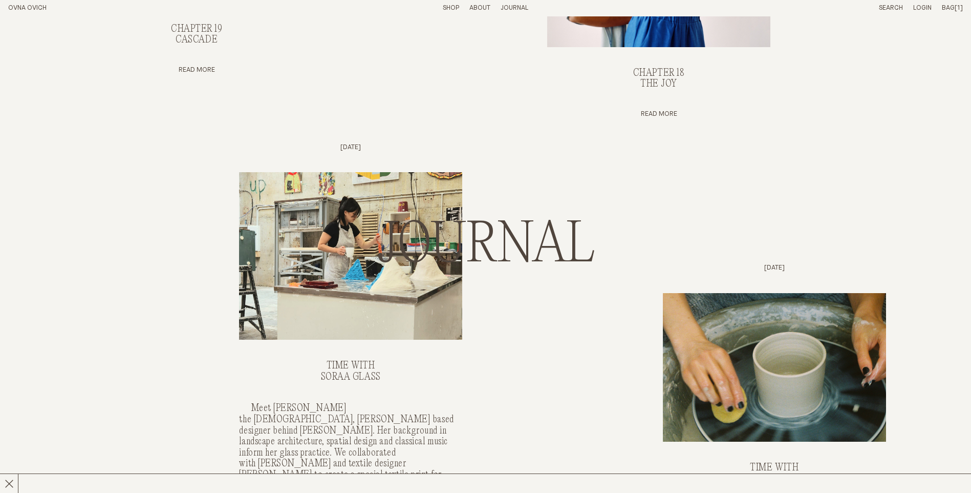 Image resolution: width=971 pixels, height=493 pixels. I want to click on h3: TIME WITH SALAD DAYS, so click(774, 473).